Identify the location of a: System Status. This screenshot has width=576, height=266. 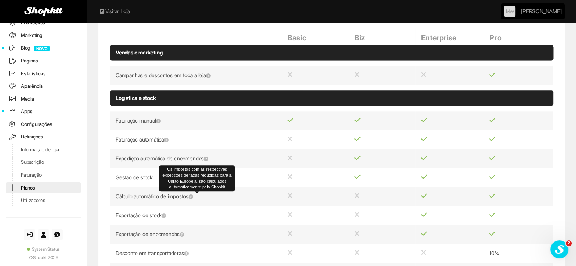
(43, 249).